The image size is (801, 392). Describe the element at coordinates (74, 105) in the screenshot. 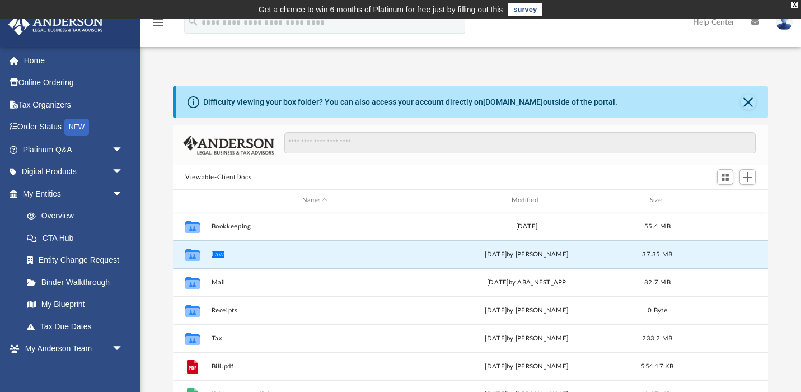

I see `a: Tax Organizers` at that location.